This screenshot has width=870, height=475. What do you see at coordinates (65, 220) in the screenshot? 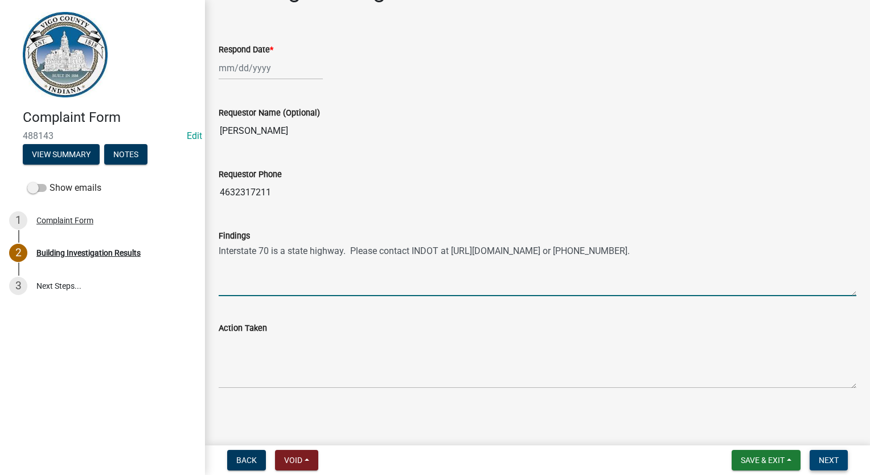
I see `div: Complaint Form` at bounding box center [65, 220].